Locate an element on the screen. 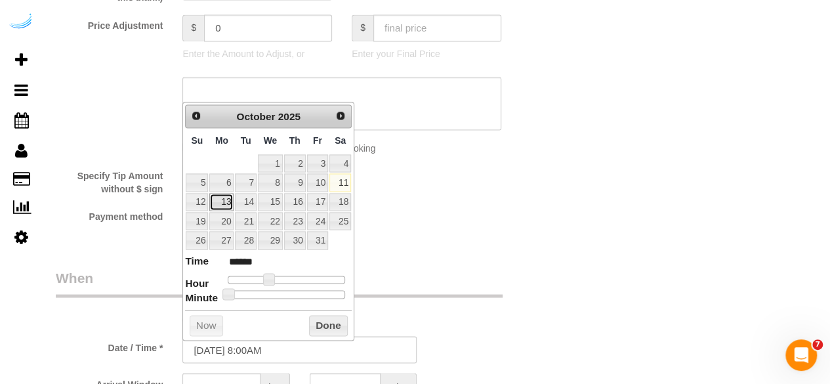  span: Wednesday is located at coordinates (270, 140).